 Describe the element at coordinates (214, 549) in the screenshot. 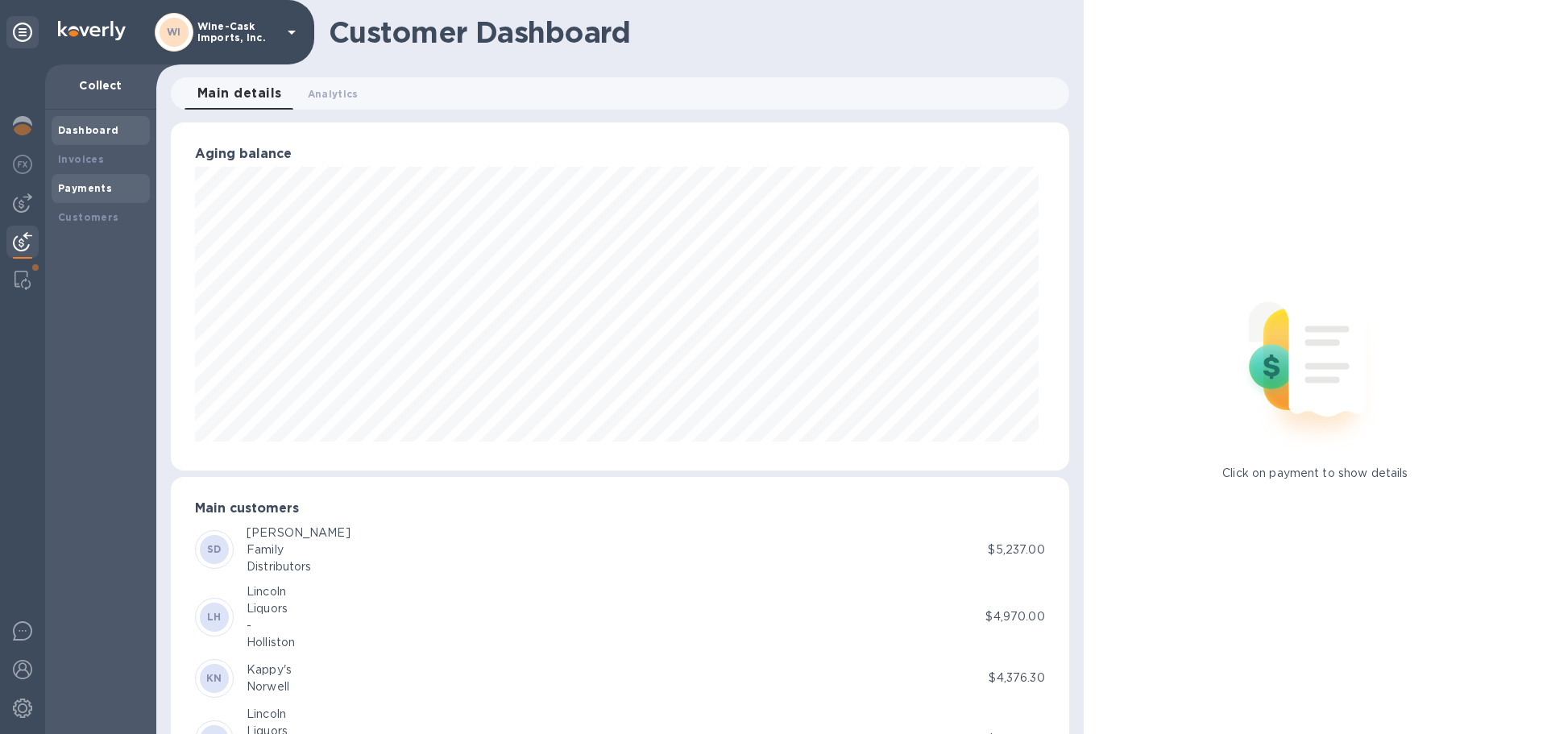

I see `b: SD` at that location.